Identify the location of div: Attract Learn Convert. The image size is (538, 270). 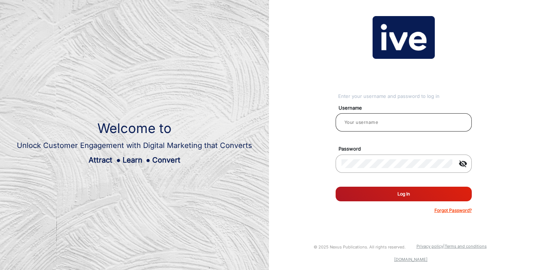
(134, 160).